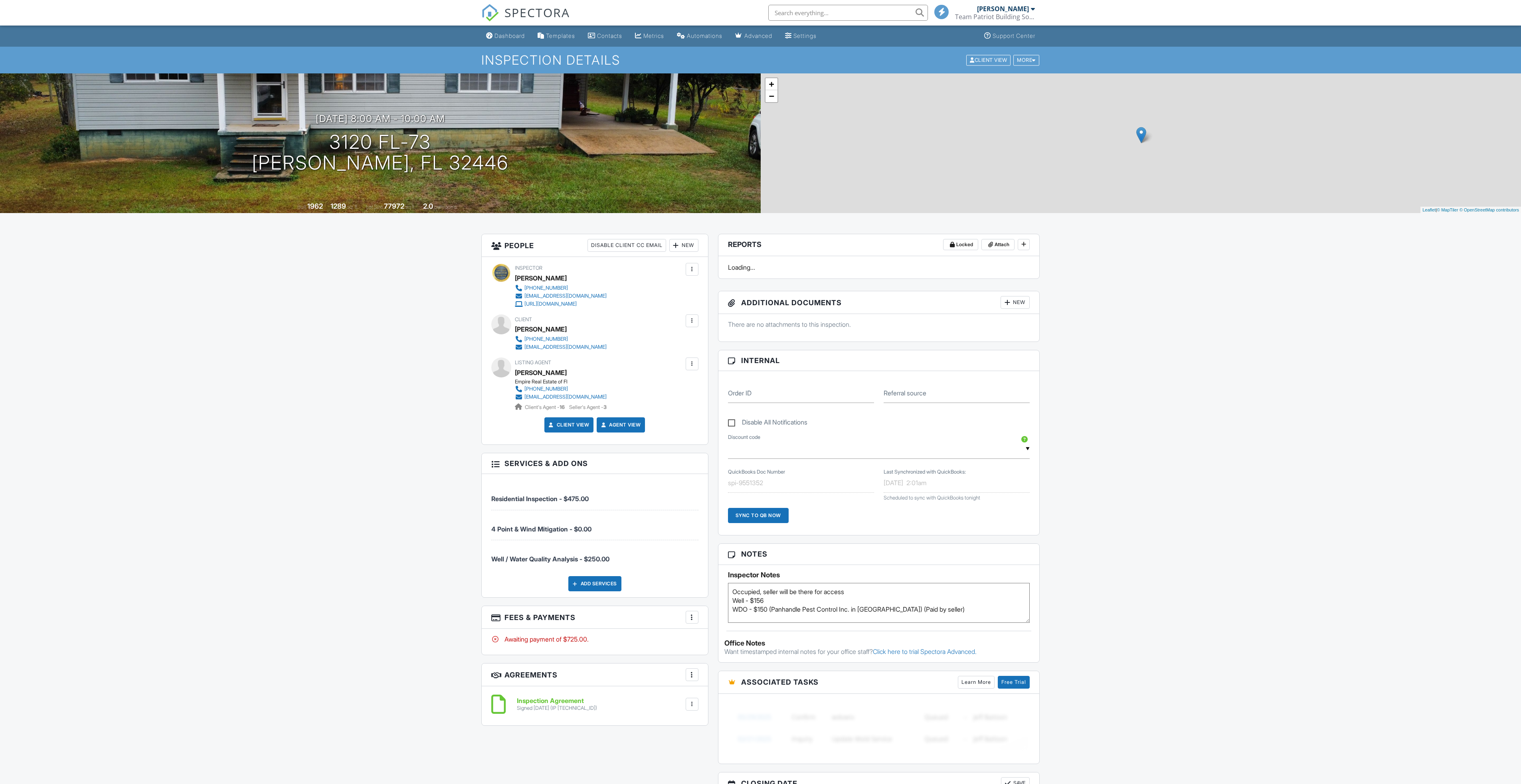 The height and width of the screenshot is (784, 1521). Describe the element at coordinates (932, 498) in the screenshot. I see `span: Scheduled to sync with QuickBooks tonight` at that location.